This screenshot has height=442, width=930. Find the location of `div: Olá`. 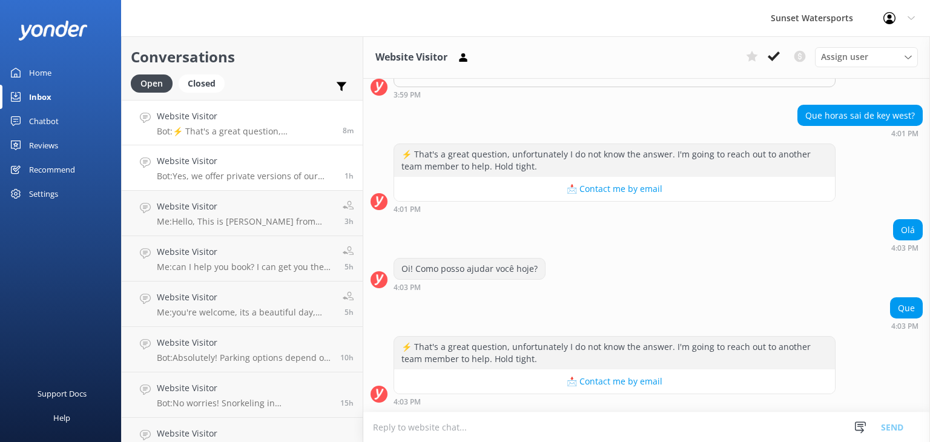

div: Olá is located at coordinates (907, 230).